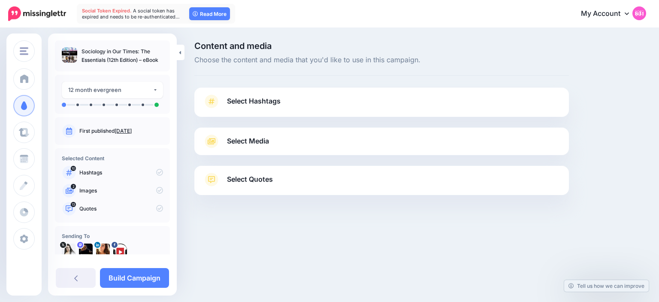 This screenshot has width=659, height=302. Describe the element at coordinates (112, 158) in the screenshot. I see `h4: Selected Content` at that location.